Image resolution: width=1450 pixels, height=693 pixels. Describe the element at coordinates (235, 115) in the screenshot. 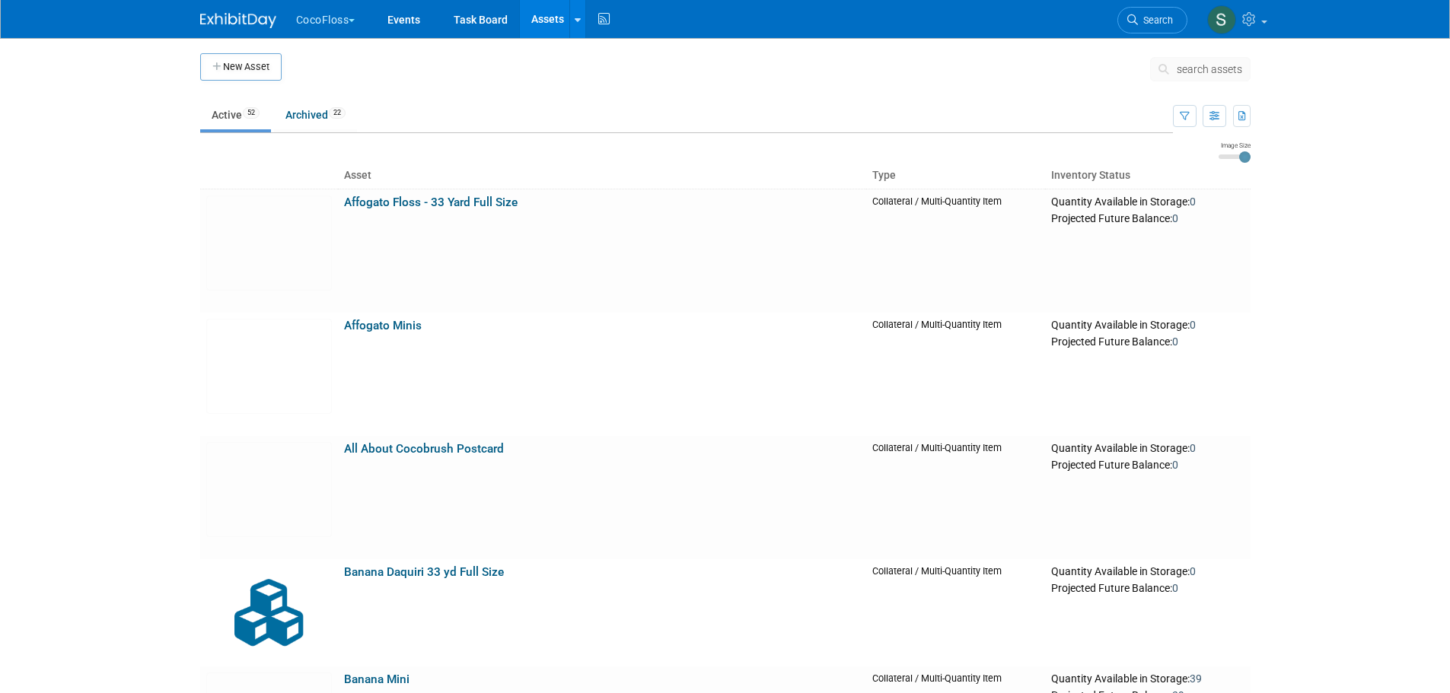

I see `a: Active52` at that location.